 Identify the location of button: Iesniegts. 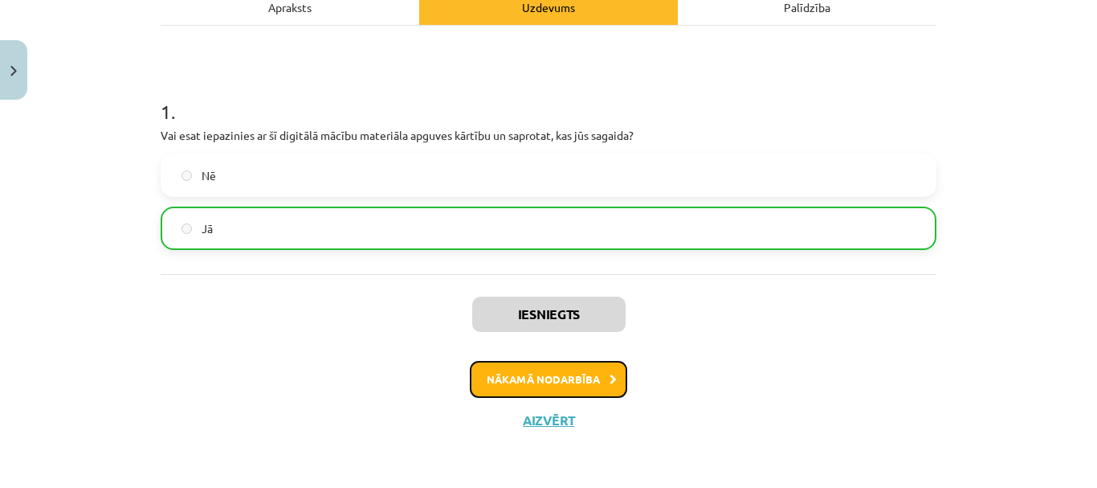
(549, 314).